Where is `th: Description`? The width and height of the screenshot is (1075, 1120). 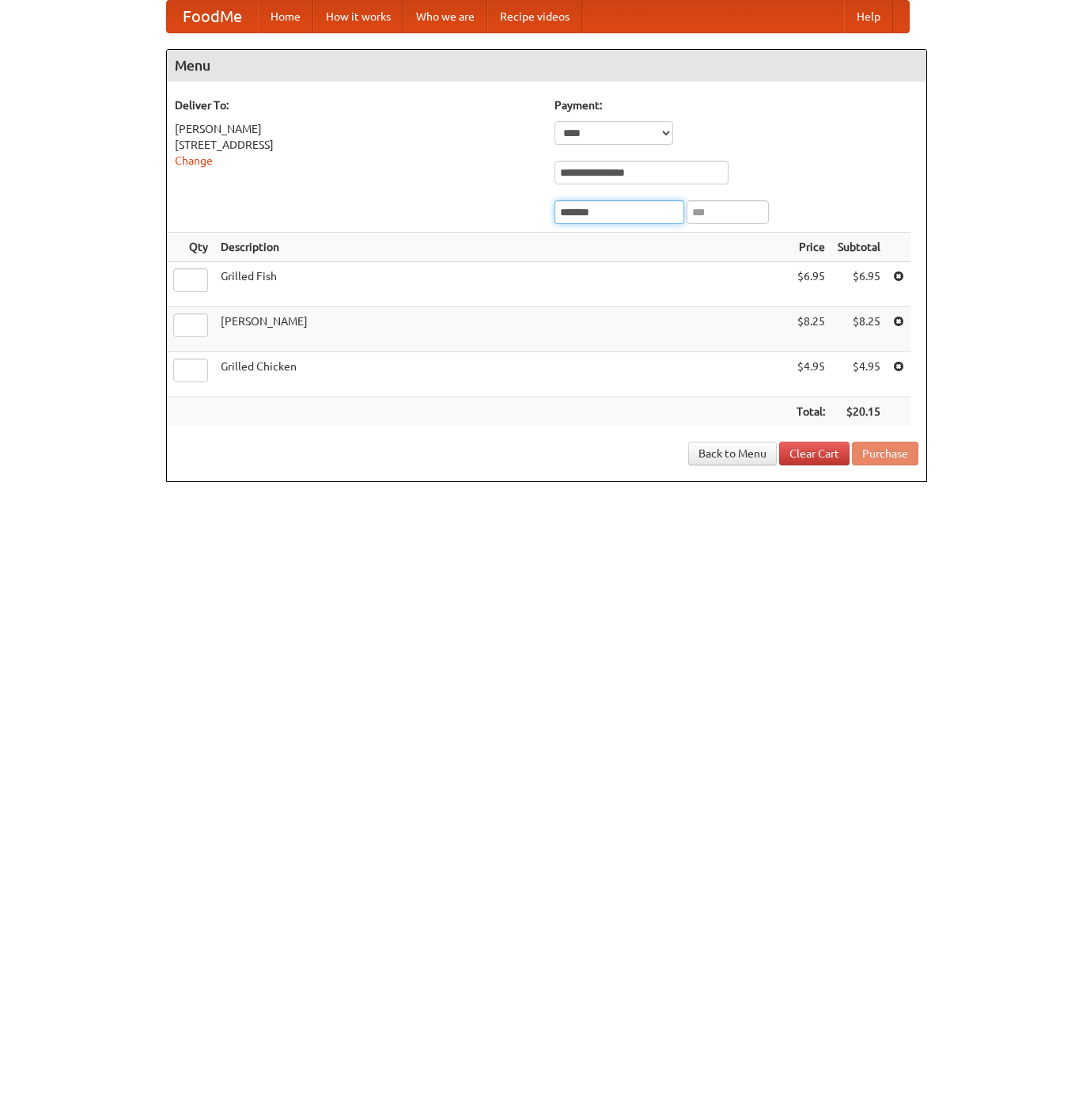
th: Description is located at coordinates (502, 247).